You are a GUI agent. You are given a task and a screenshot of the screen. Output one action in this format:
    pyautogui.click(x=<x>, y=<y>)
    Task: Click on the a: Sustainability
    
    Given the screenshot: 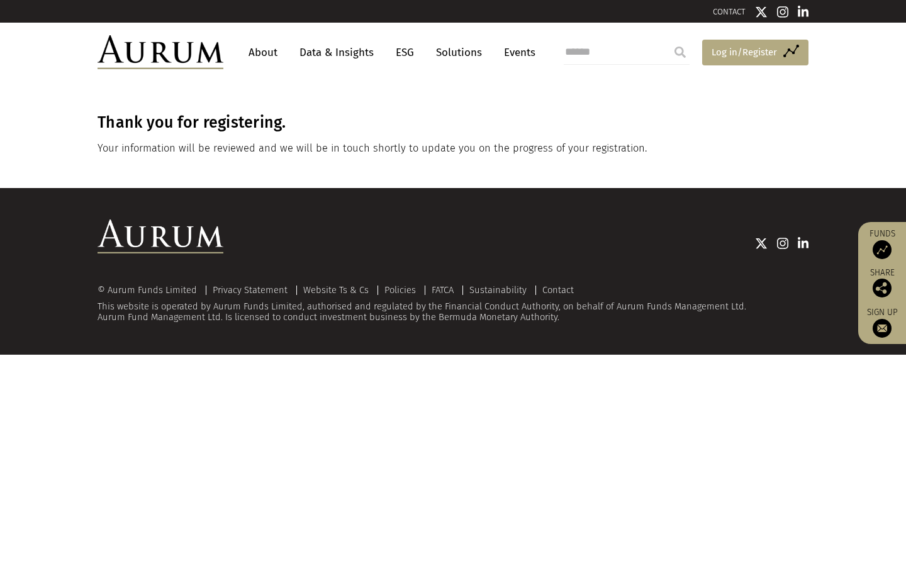 What is the action you would take?
    pyautogui.click(x=498, y=290)
    